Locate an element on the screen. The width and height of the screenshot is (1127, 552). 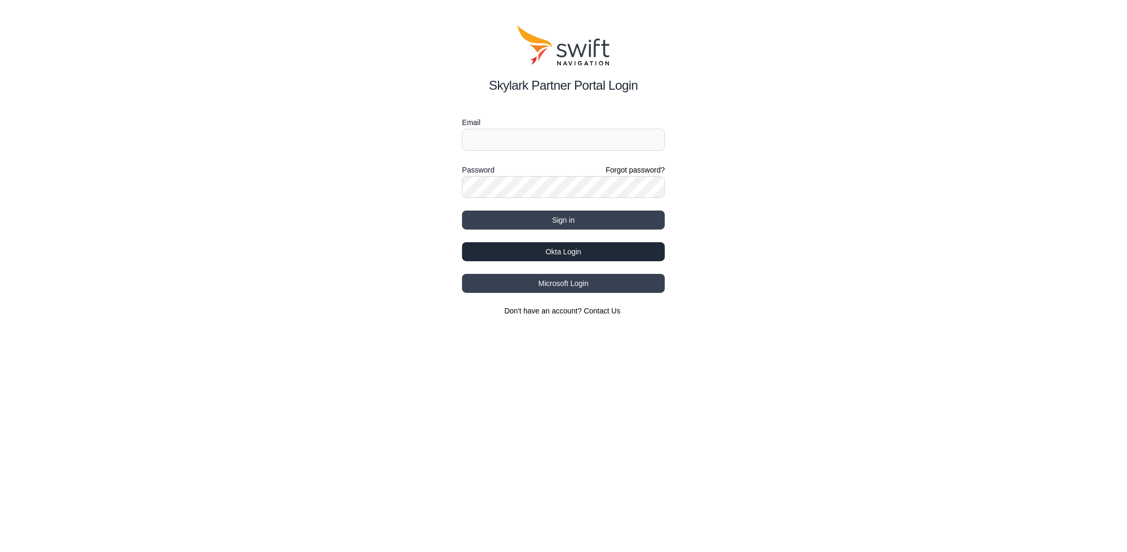
section: Don't have an account? is located at coordinates (564, 311).